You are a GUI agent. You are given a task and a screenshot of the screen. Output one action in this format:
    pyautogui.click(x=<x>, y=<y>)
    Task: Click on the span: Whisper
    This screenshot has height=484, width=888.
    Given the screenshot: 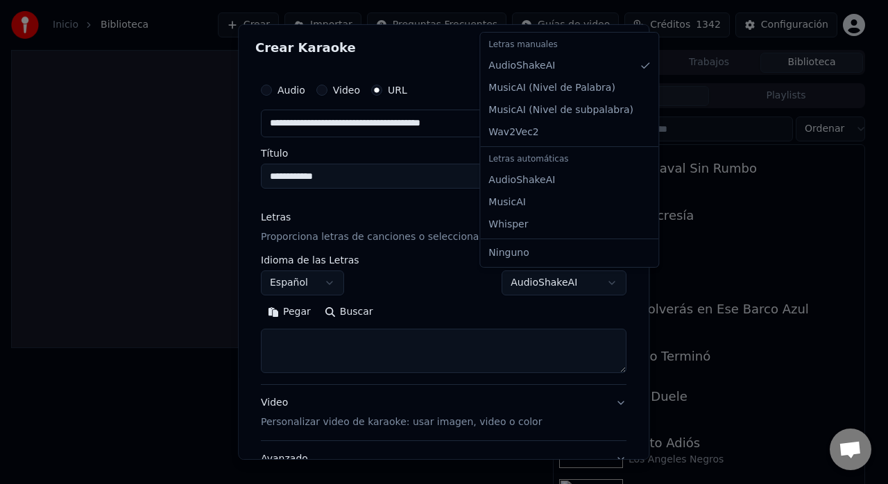 What is the action you would take?
    pyautogui.click(x=508, y=225)
    